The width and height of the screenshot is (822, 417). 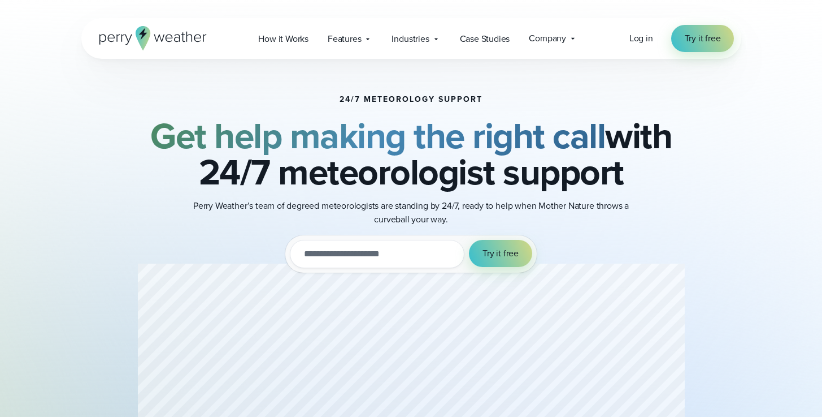 What do you see at coordinates (703, 38) in the screenshot?
I see `a: Try it free` at bounding box center [703, 38].